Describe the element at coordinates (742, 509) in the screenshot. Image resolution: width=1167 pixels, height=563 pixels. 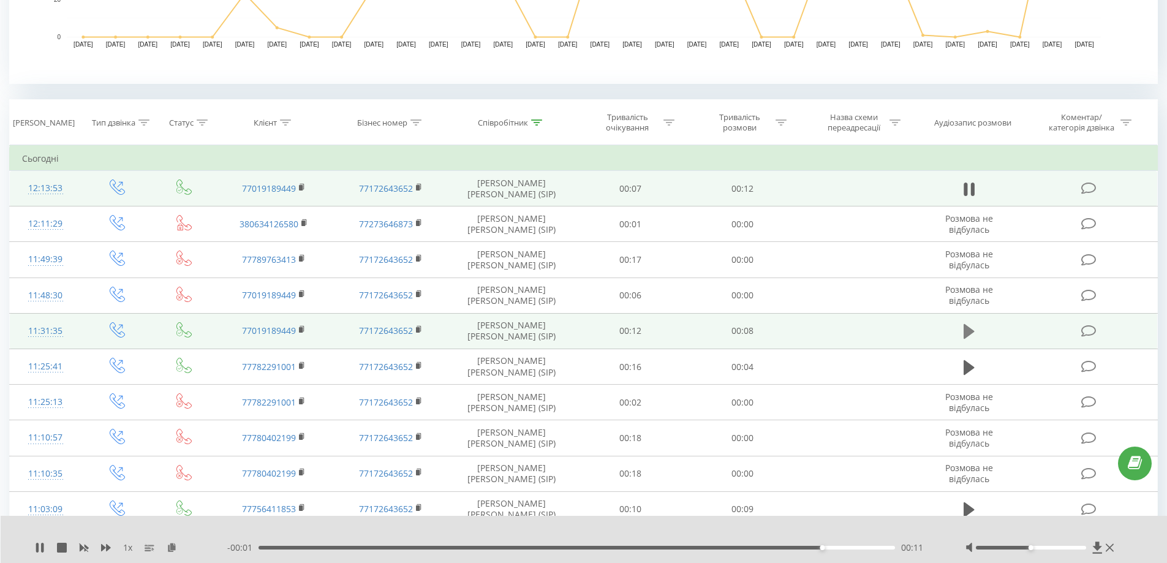
I see `td: 00:09` at that location.